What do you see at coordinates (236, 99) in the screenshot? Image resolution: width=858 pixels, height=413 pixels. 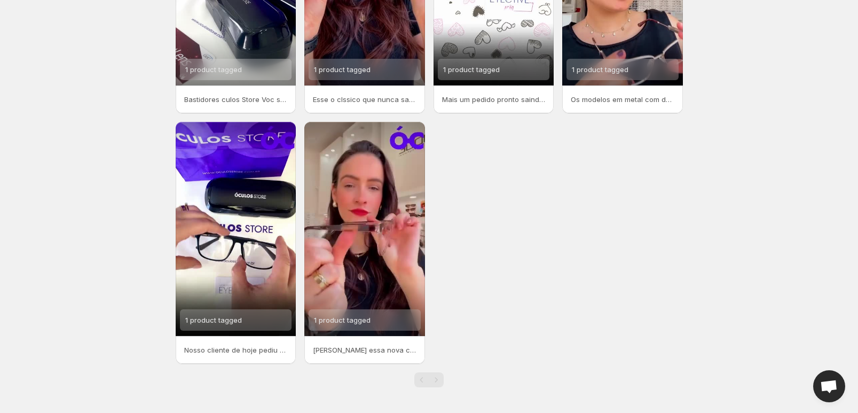 I see `p: Bastidores culos Store Voc sabia que cada pedido que sai daqui preparado com todo cuidado Primeir...` at bounding box center [236, 99].